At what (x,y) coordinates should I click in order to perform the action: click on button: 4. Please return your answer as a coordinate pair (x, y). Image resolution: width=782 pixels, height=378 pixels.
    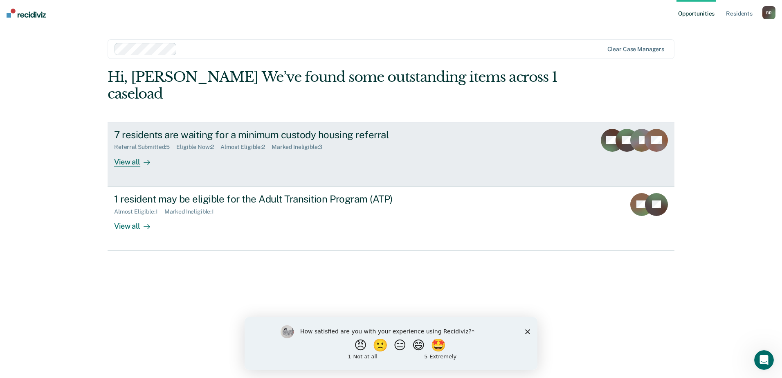
    Looking at the image, I should click on (175, 28).